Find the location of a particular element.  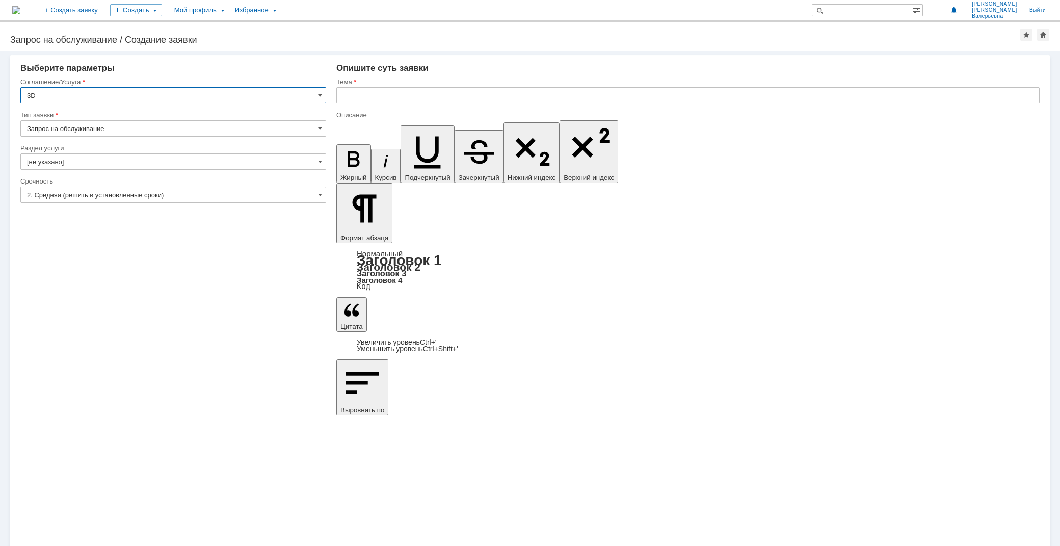

a: Decrease is located at coordinates (407, 348).